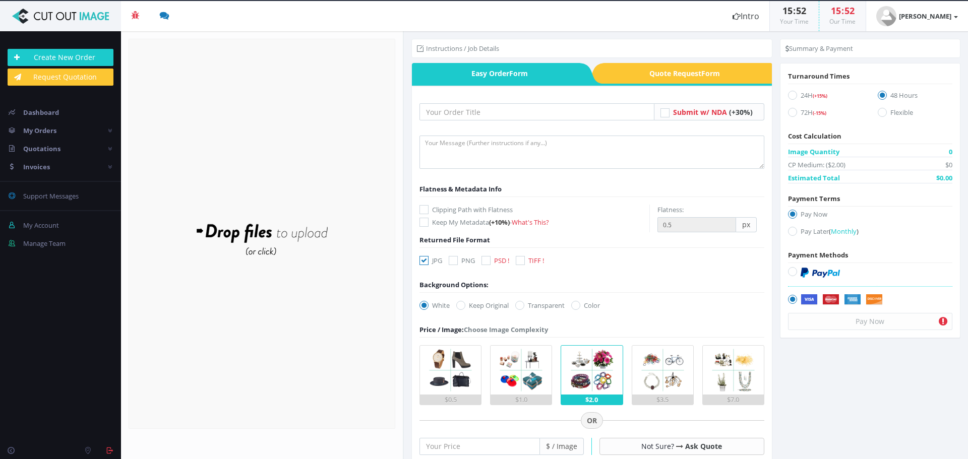  What do you see at coordinates (591, 400) in the screenshot?
I see `div: $2.0` at bounding box center [591, 400].